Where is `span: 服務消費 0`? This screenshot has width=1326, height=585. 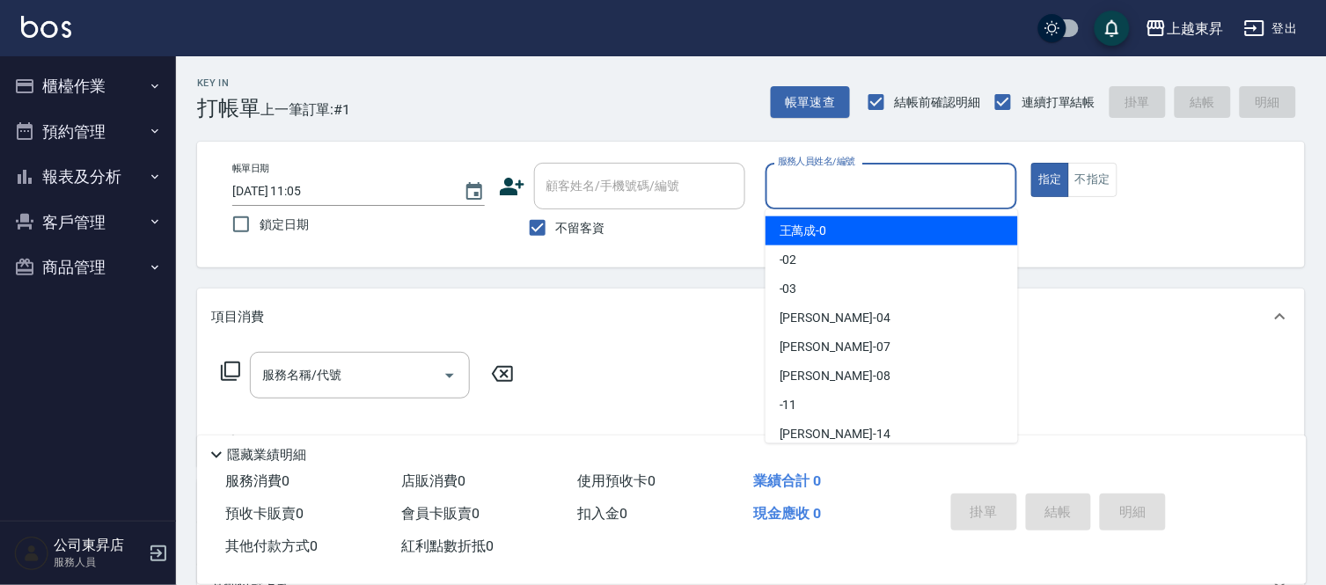
span: 服務消費 0 is located at coordinates (257, 481).